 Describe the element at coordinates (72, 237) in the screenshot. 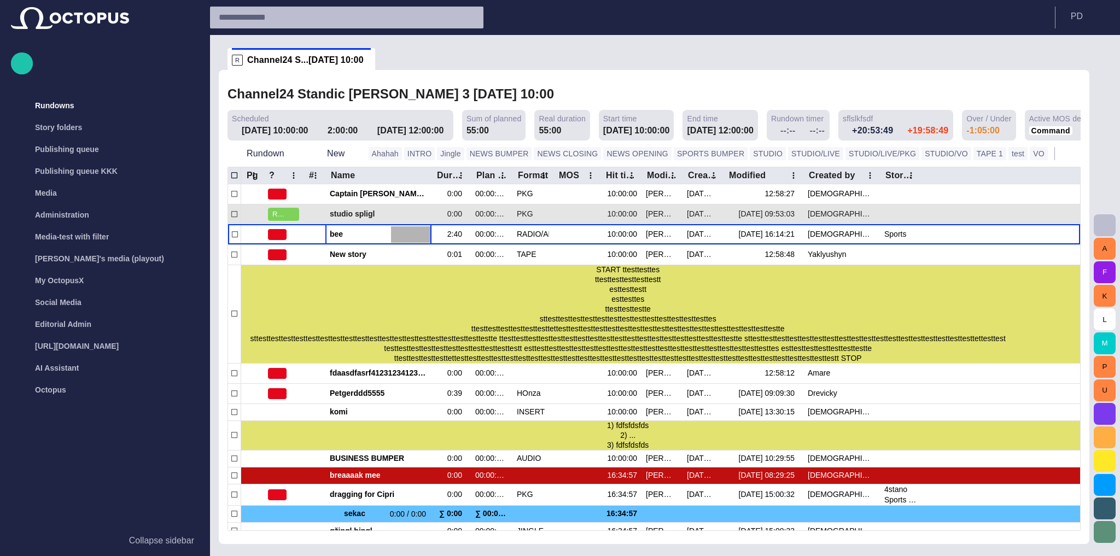

I see `p: Media-test with filter` at that location.